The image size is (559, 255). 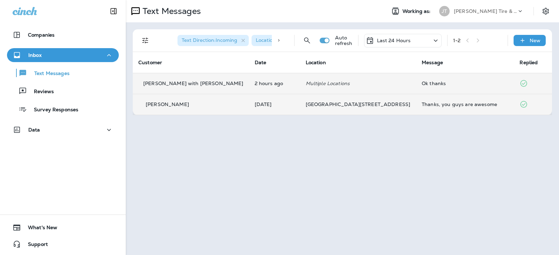 I want to click on button: Data, so click(x=63, y=130).